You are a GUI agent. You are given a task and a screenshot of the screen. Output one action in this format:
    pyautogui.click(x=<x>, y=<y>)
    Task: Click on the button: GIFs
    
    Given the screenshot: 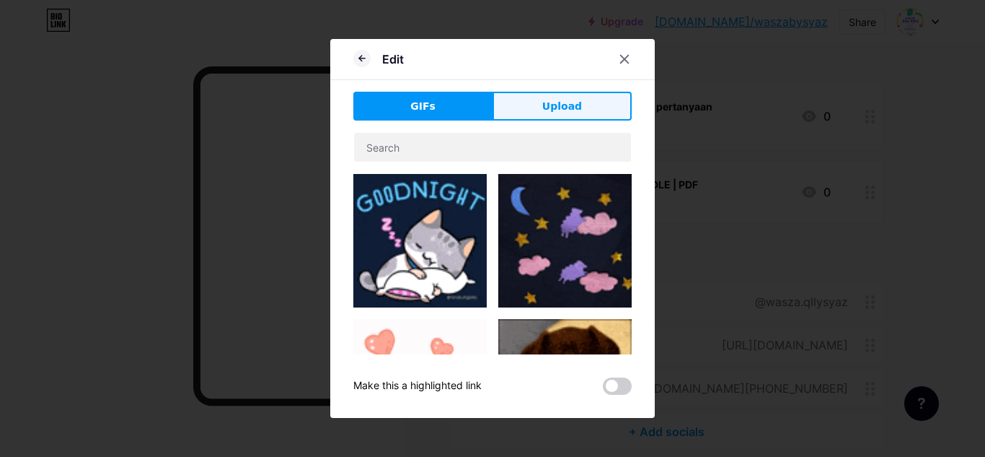 What is the action you would take?
    pyautogui.click(x=423, y=106)
    